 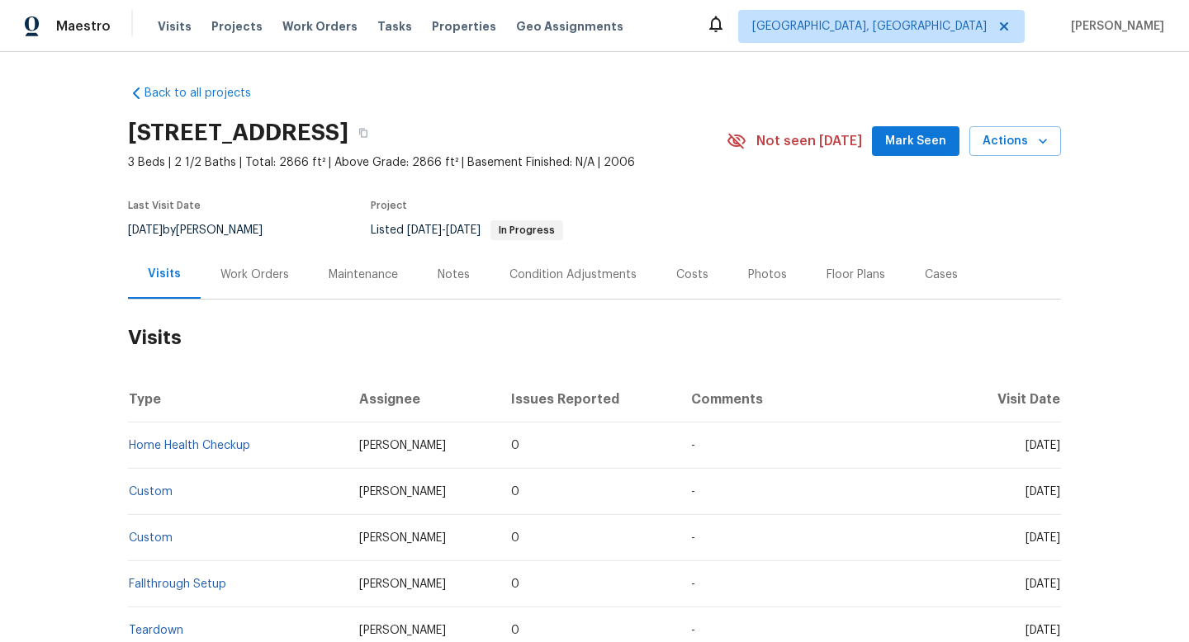 What do you see at coordinates (237, 400) in the screenshot?
I see `th: Type` at bounding box center [237, 400].